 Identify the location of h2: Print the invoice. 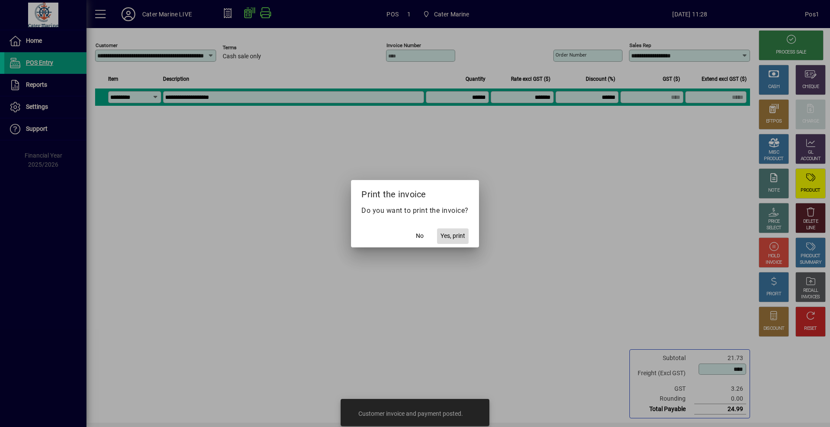
(415, 193).